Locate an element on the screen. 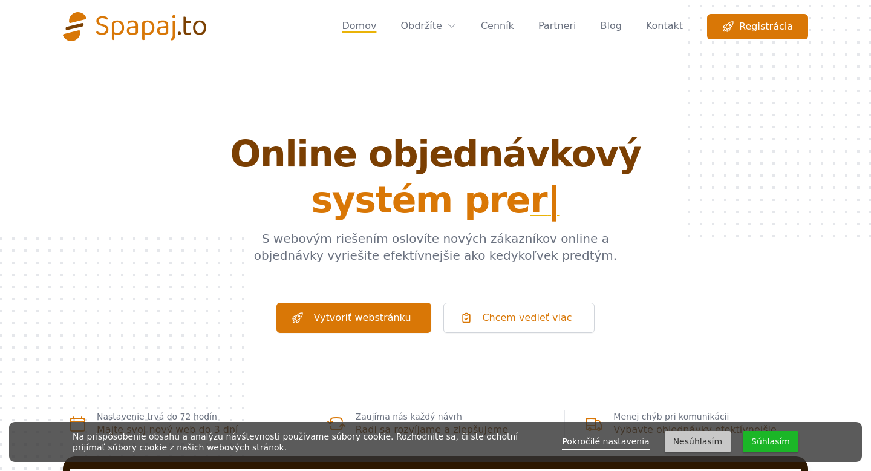 The height and width of the screenshot is (471, 871). span: Obdržíte is located at coordinates (428, 26).